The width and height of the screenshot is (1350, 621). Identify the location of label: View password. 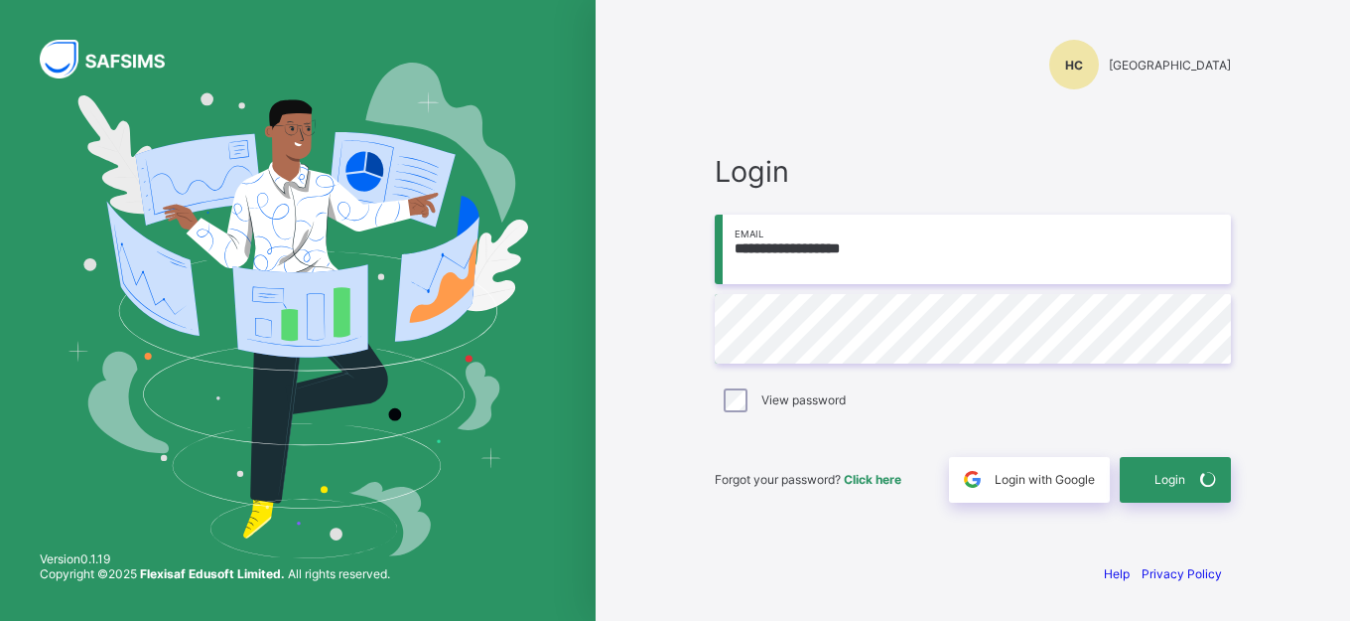
(803, 399).